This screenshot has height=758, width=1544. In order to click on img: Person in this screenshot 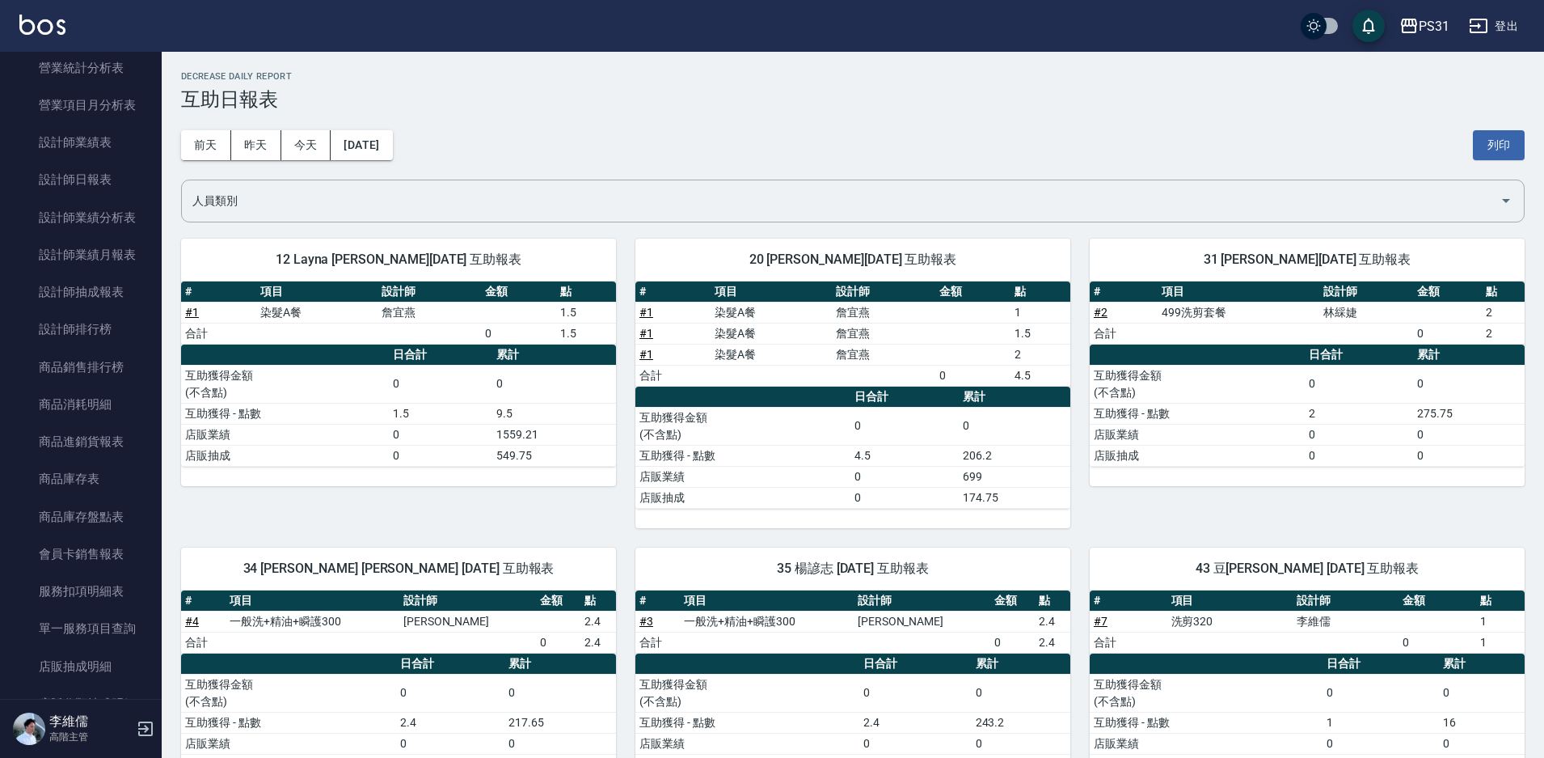, I will do `click(29, 728)`.